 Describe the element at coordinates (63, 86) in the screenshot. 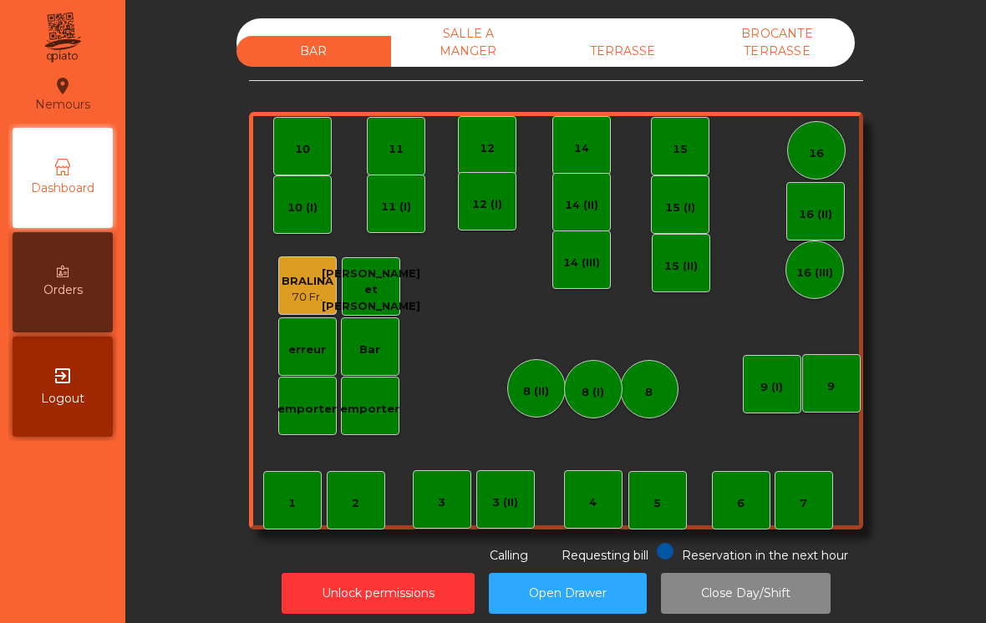

I see `i: location_on` at that location.